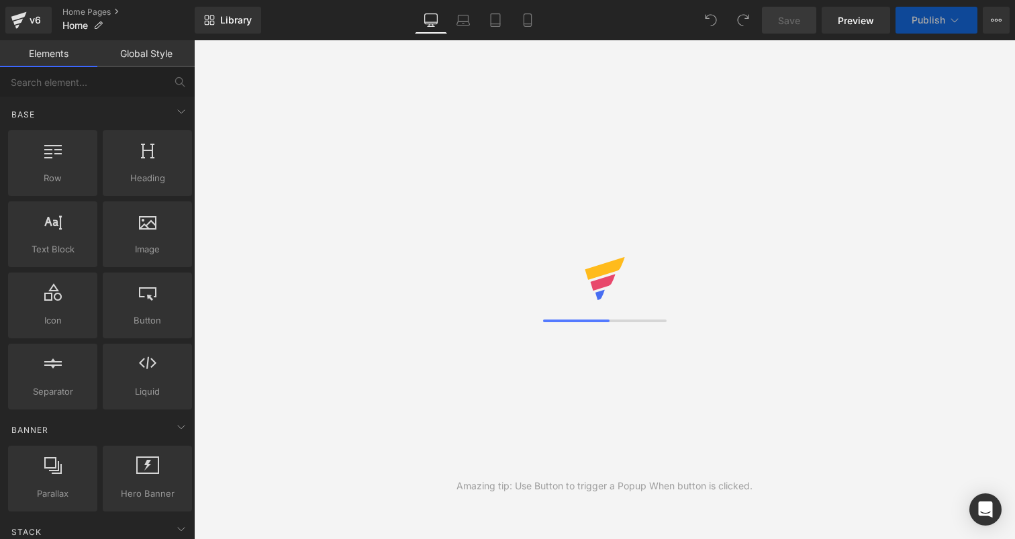 The width and height of the screenshot is (1015, 539). What do you see at coordinates (228, 20) in the screenshot?
I see `a: New Library` at bounding box center [228, 20].